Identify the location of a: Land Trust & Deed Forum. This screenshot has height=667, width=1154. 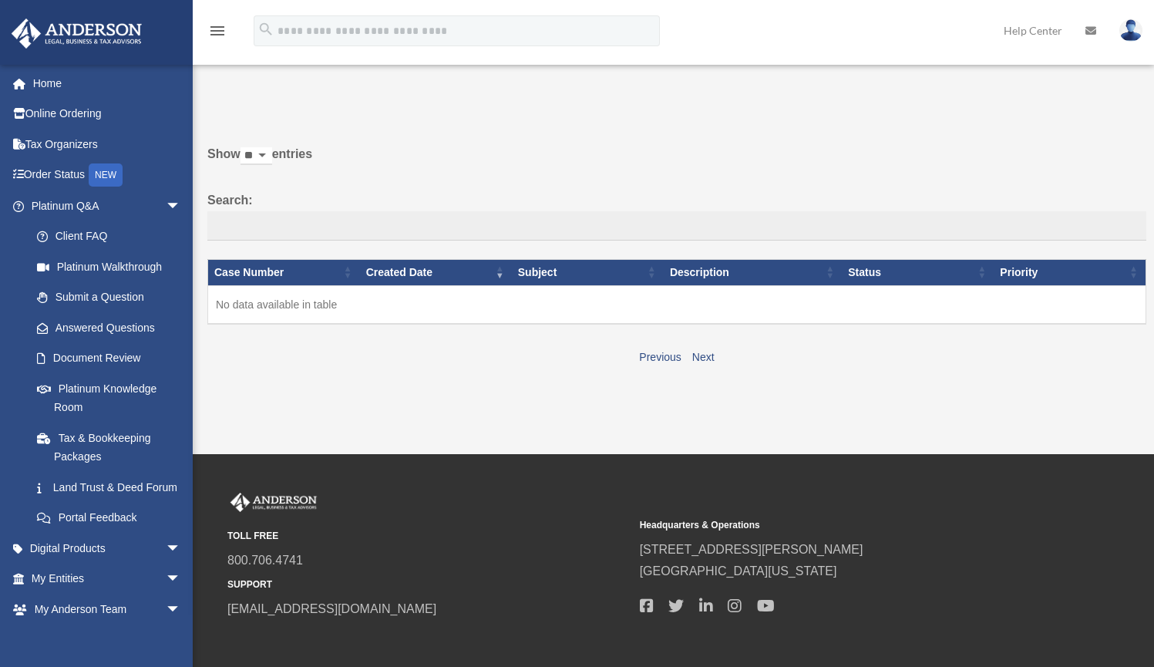
(109, 487).